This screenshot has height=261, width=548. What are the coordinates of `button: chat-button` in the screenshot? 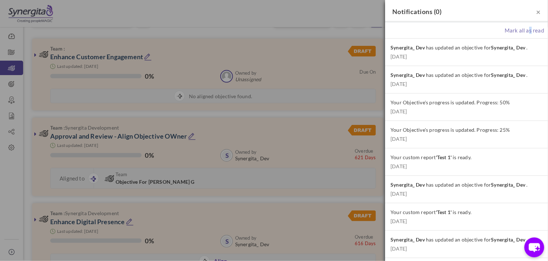 It's located at (534, 247).